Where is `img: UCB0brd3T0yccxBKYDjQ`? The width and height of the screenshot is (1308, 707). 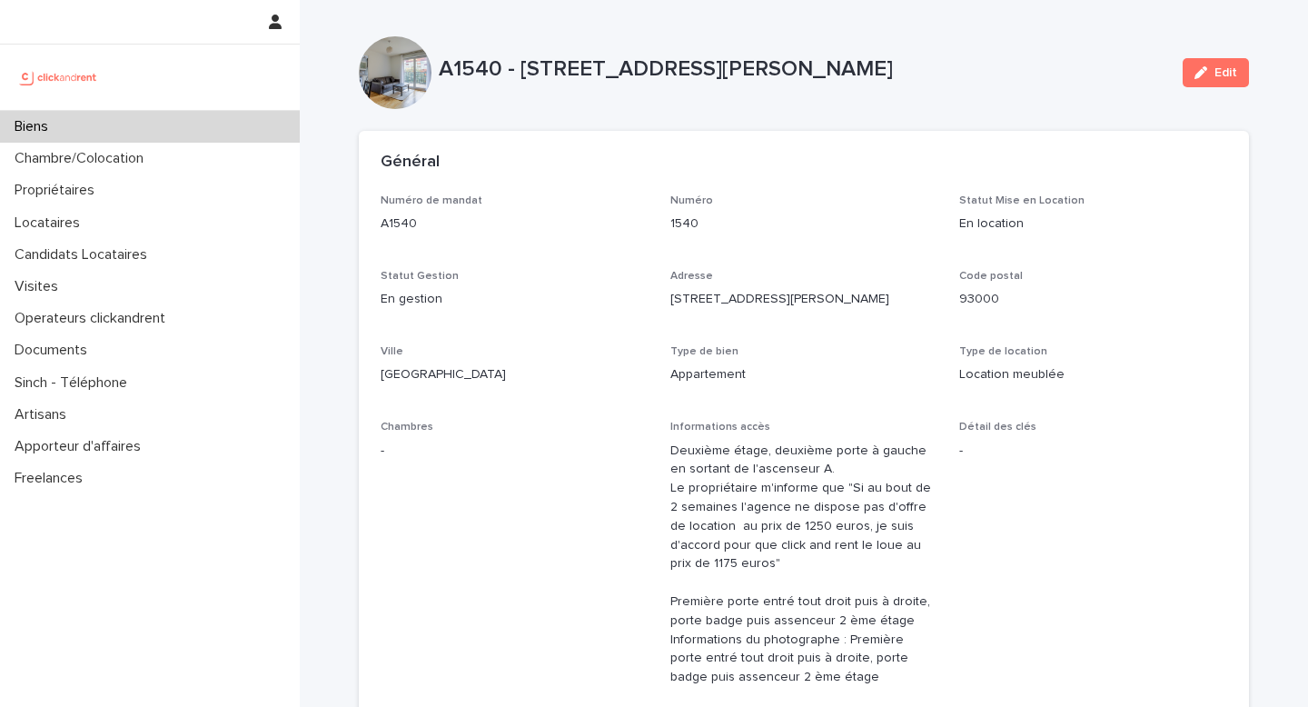 img: UCB0brd3T0yccxBKYDjQ is located at coordinates (58, 77).